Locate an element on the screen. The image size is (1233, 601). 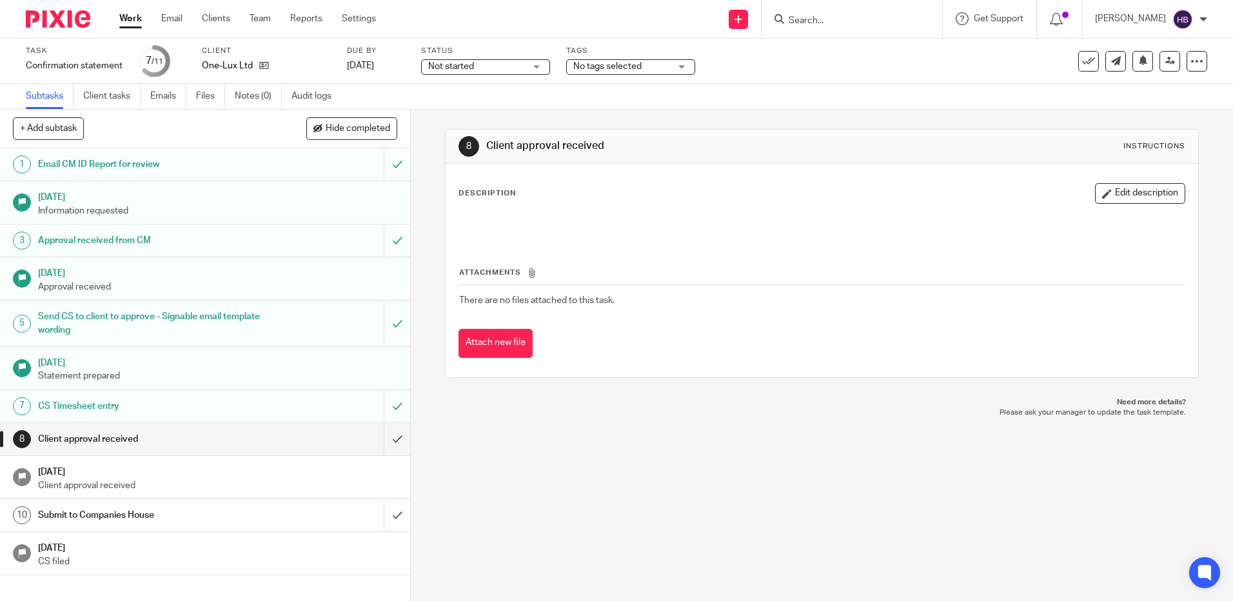
p: Approval received is located at coordinates (218, 287).